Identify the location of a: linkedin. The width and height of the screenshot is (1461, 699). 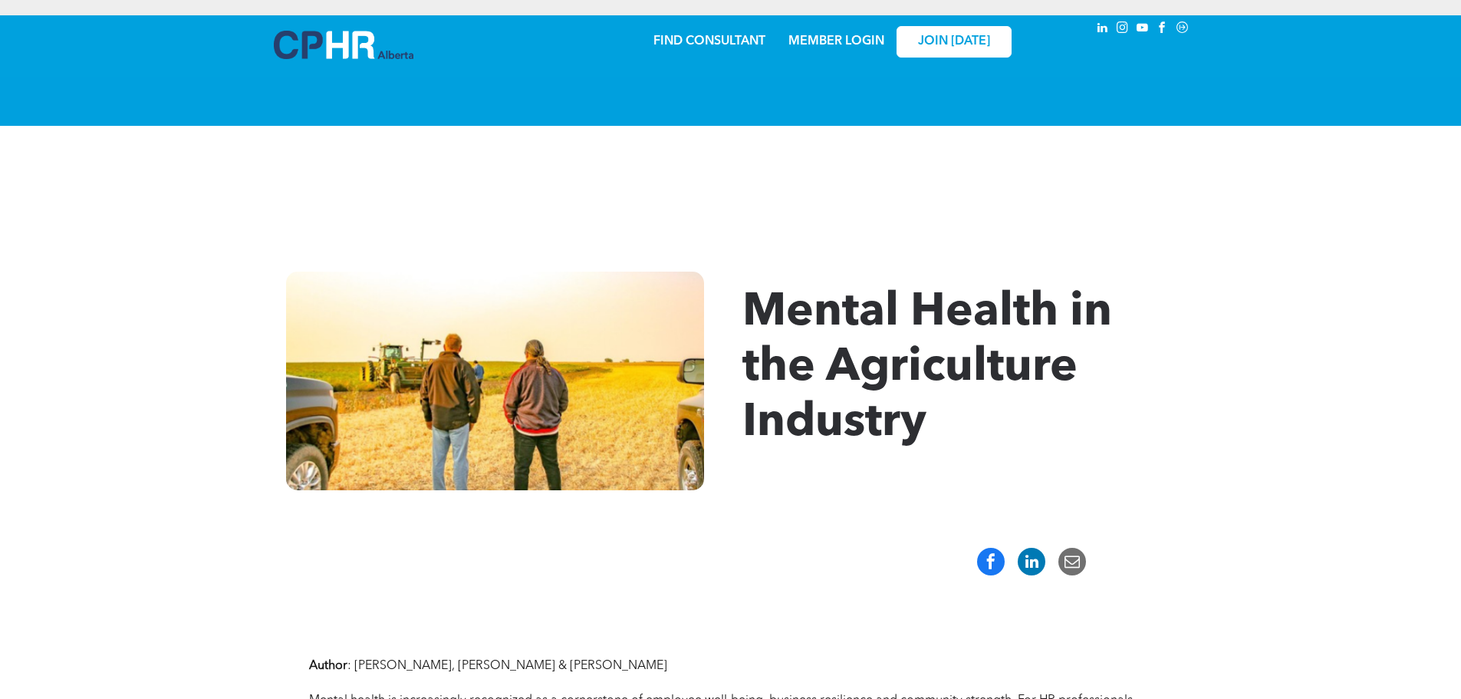
(1103, 29).